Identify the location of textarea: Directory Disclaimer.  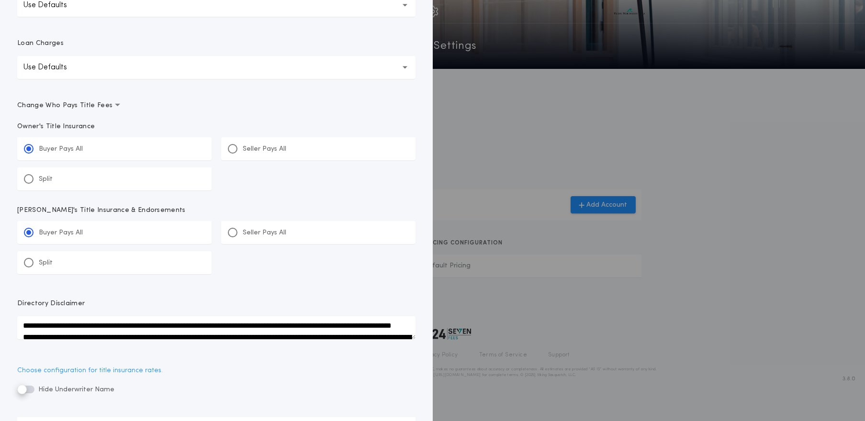
(216, 328).